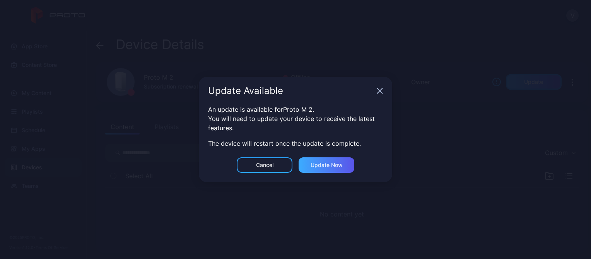 This screenshot has width=591, height=259. I want to click on button: Update now, so click(327, 165).